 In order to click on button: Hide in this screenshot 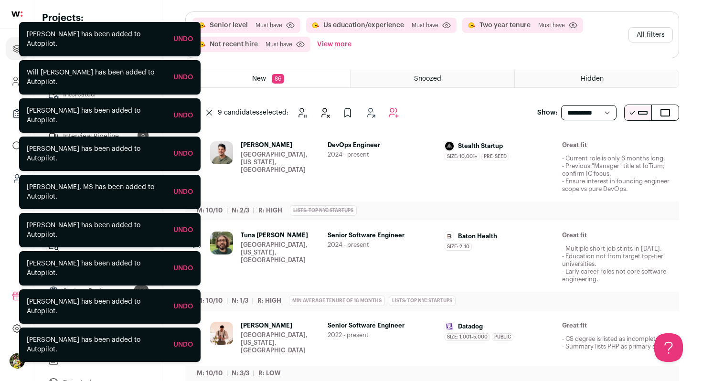, I will do `click(325, 113)`.